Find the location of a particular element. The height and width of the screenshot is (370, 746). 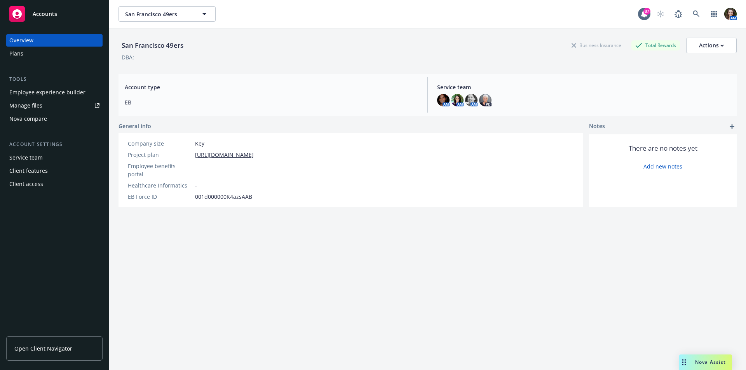

div: Company size is located at coordinates (160, 143).